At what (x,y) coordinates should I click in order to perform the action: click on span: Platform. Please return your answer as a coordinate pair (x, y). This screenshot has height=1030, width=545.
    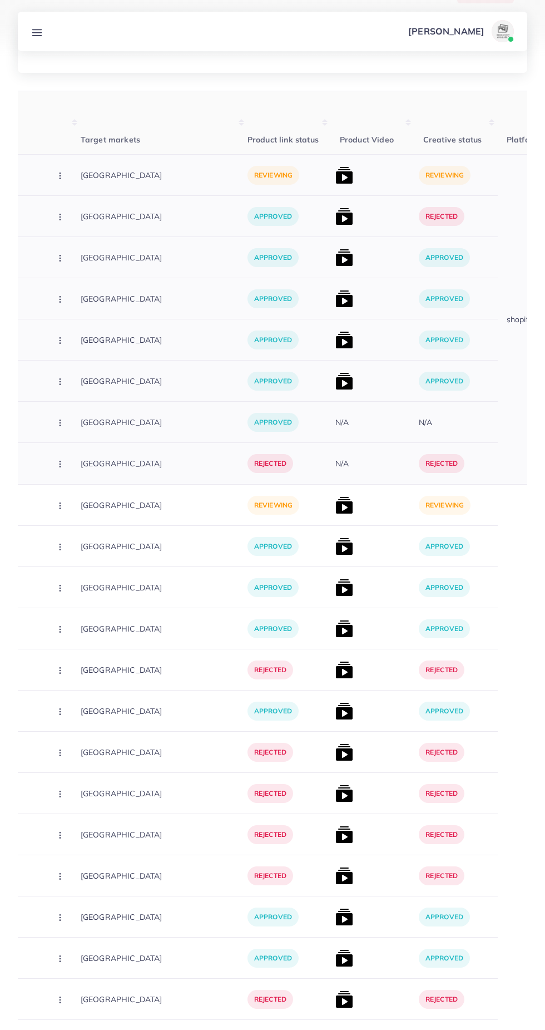
    Looking at the image, I should click on (524, 140).